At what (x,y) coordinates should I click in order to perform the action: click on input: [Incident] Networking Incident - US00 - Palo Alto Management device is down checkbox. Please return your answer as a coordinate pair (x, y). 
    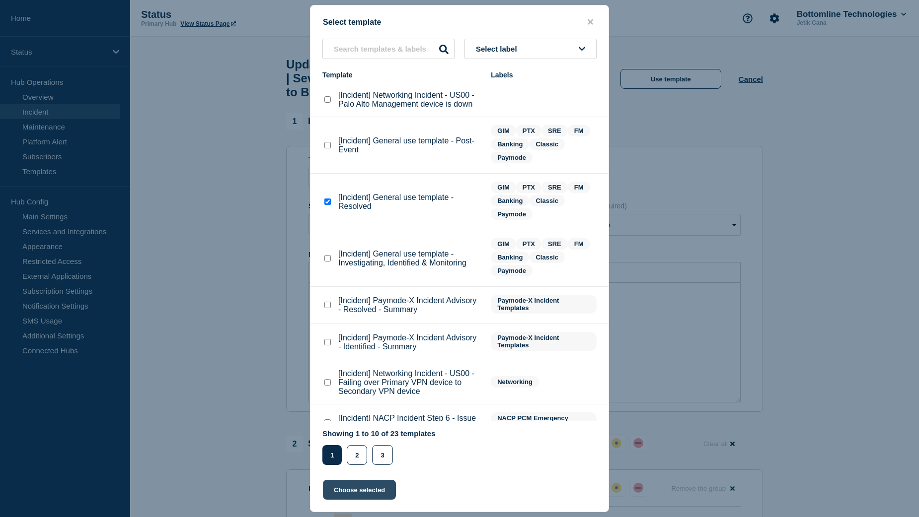
    Looking at the image, I should click on (327, 99).